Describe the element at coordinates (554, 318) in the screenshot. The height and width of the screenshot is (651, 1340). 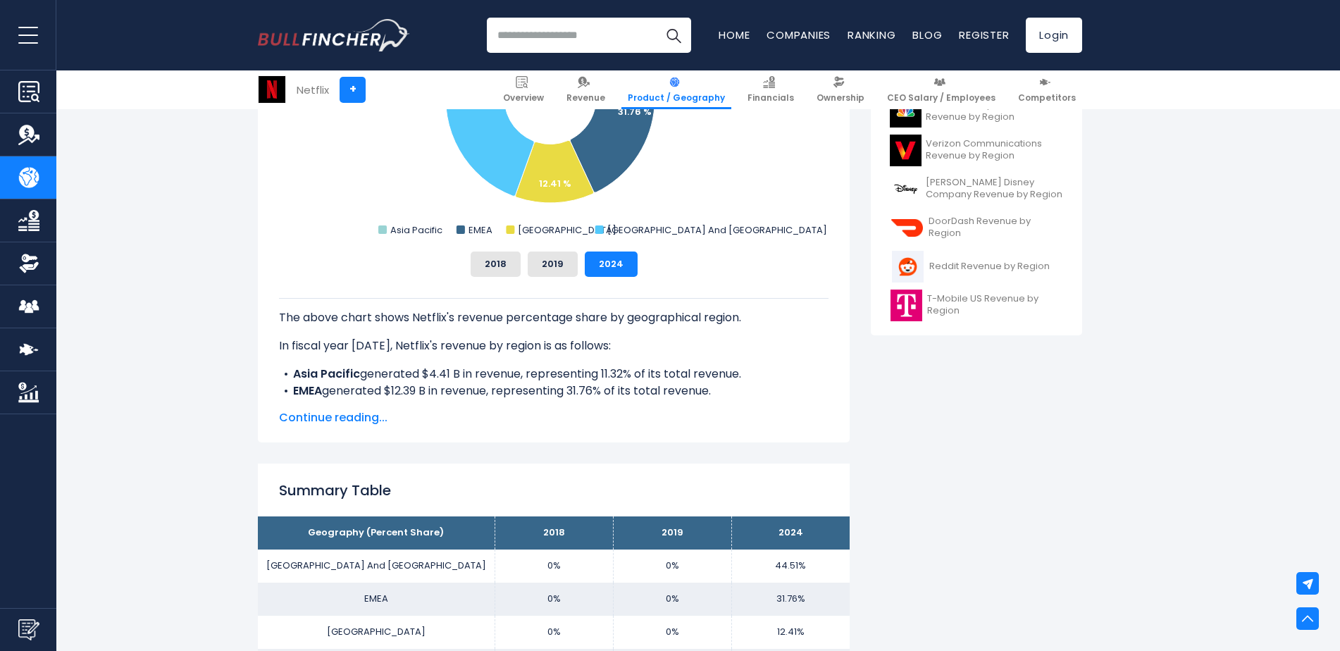
I see `p: The above chart shows Netflix's revenue percentage share by geographical region.` at that location.